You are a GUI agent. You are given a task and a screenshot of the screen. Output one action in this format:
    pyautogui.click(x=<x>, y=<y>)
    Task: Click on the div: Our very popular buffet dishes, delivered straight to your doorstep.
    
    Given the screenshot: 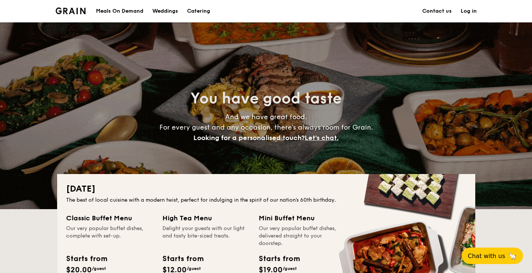 What is the action you would take?
    pyautogui.click(x=302, y=236)
    